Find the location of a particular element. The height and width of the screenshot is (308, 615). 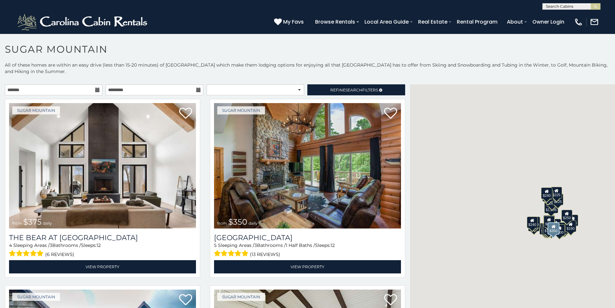

span: $350 is located at coordinates (238, 221).